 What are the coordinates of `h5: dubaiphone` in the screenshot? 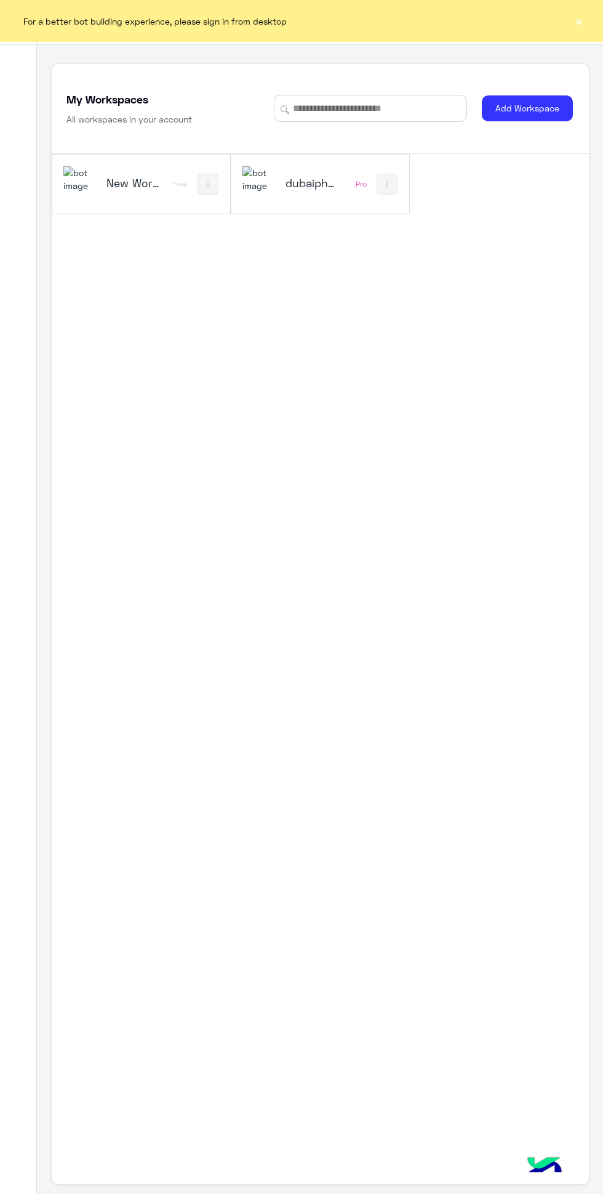 It's located at (313, 183).